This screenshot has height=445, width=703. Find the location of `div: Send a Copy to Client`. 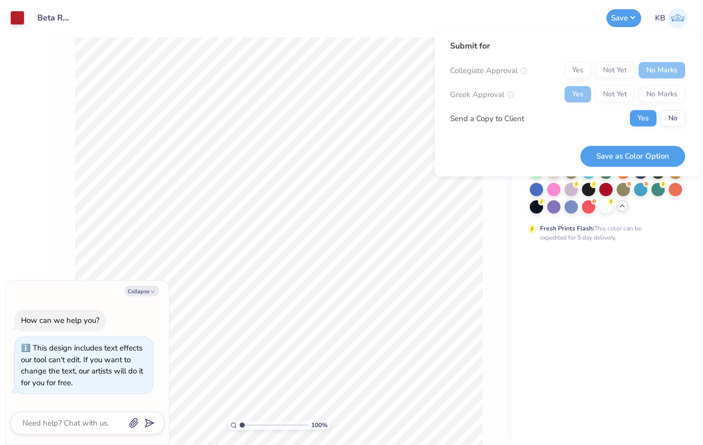

div: Send a Copy to Client is located at coordinates (487, 118).